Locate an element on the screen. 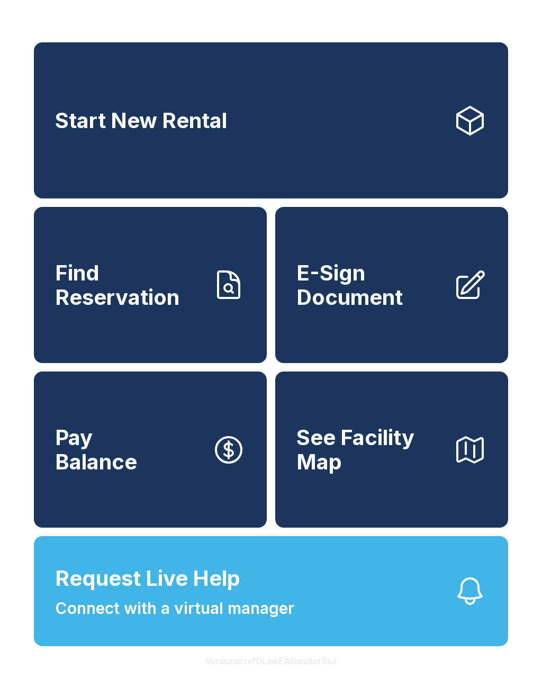 Image resolution: width=542 pixels, height=697 pixels. button: Request Live HelpConnect with a virtual manager is located at coordinates (271, 591).